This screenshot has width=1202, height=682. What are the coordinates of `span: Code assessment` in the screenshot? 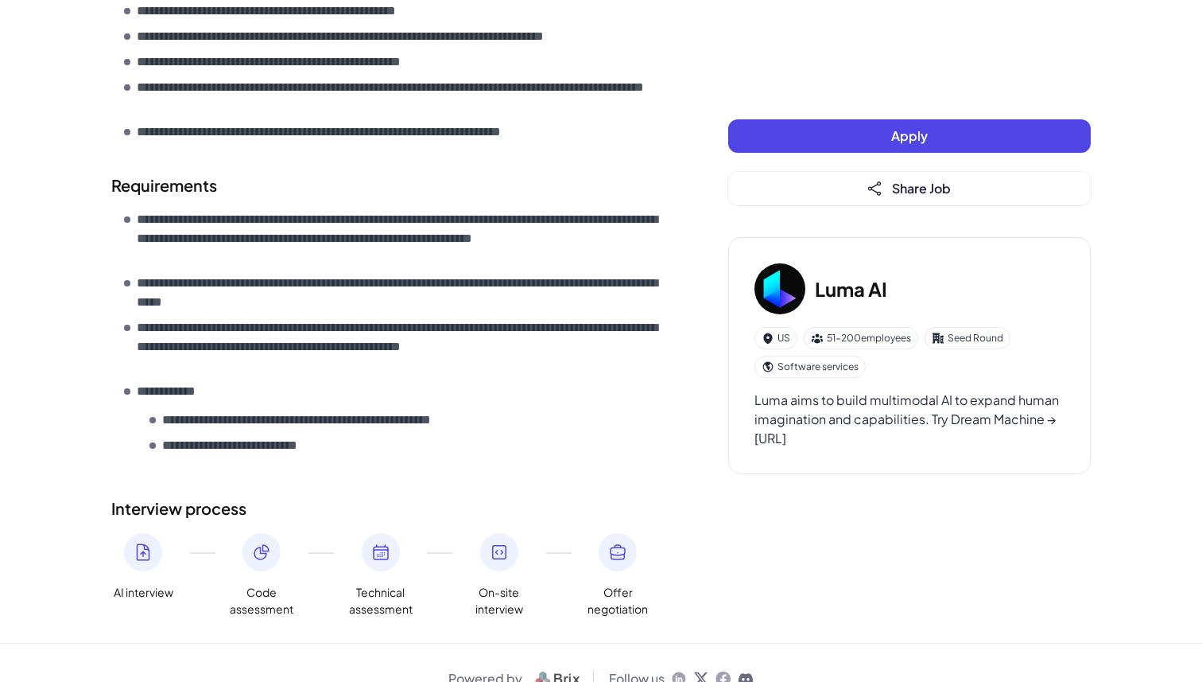 It's located at (262, 600).